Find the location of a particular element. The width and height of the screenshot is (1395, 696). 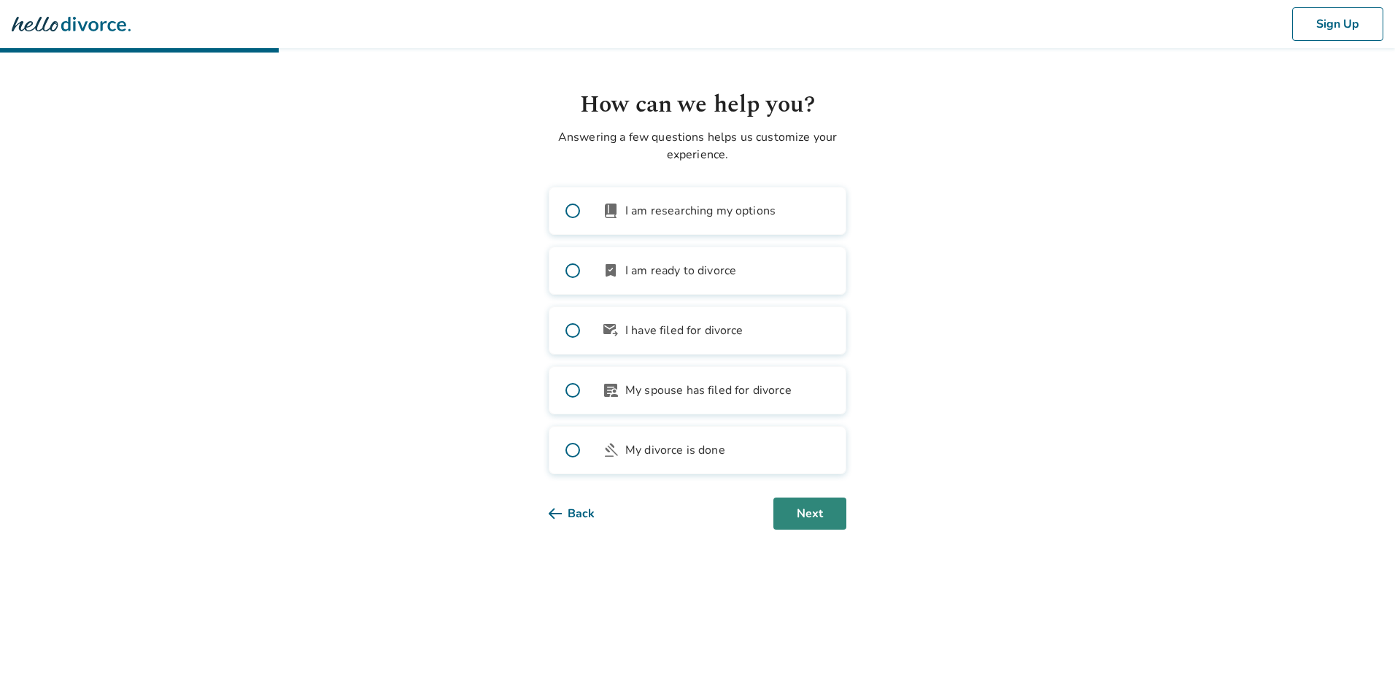

span: article_person is located at coordinates (611, 390).